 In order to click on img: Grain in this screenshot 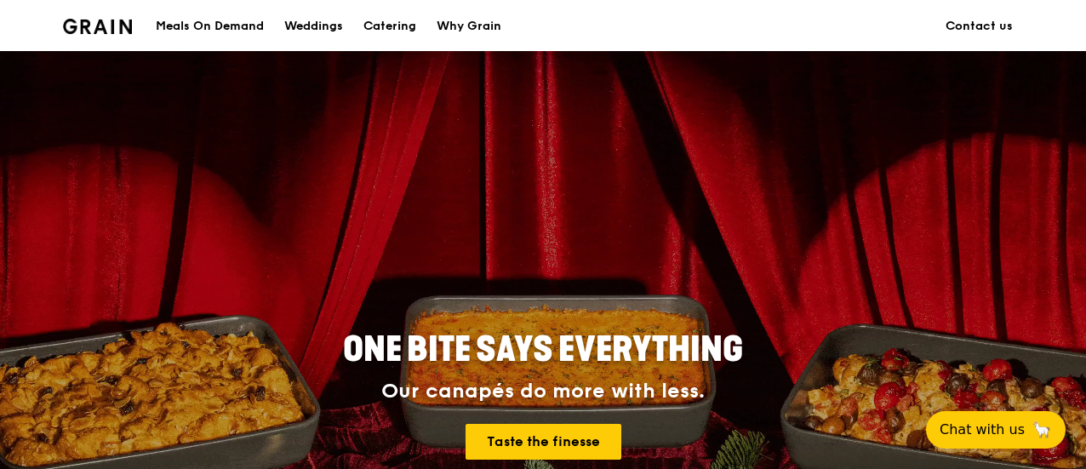, I will do `click(97, 26)`.